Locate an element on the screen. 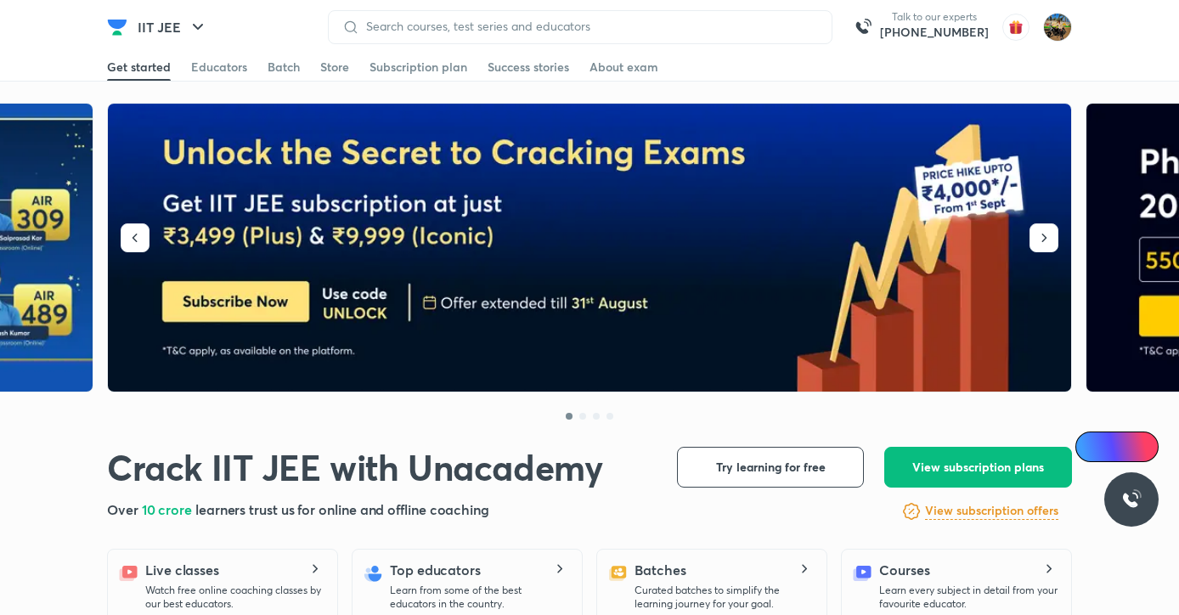 This screenshot has width=1179, height=615. p: Learn every subject in detail from your favourite educator. is located at coordinates (968, 597).